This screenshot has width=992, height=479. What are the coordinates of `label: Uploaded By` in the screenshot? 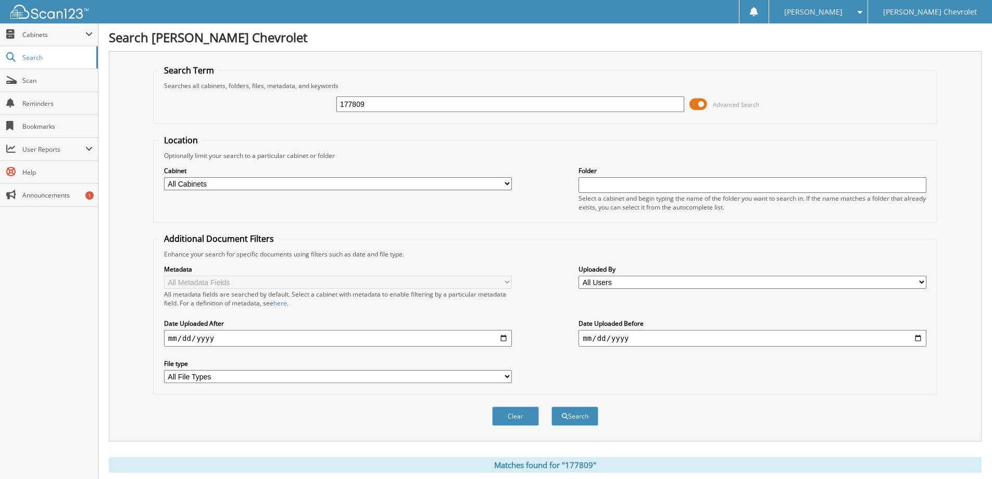 It's located at (753, 269).